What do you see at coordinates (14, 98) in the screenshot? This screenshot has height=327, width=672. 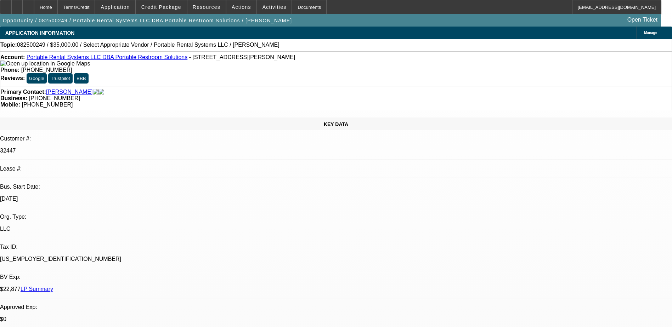 I see `strong: Business:` at bounding box center [14, 98].